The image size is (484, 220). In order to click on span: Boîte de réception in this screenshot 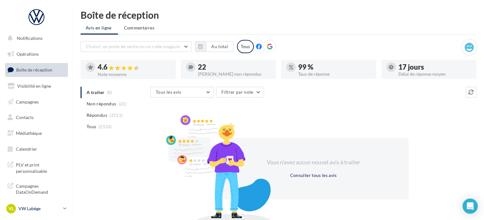, I will do `click(34, 70)`.